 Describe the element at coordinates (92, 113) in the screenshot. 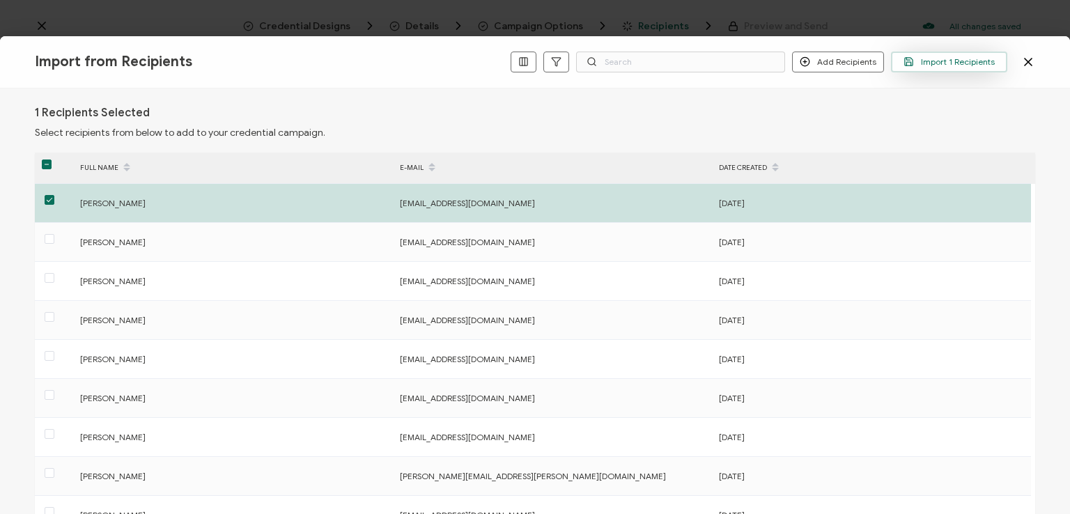

I see `h1: 1 Recipients Selected` at that location.